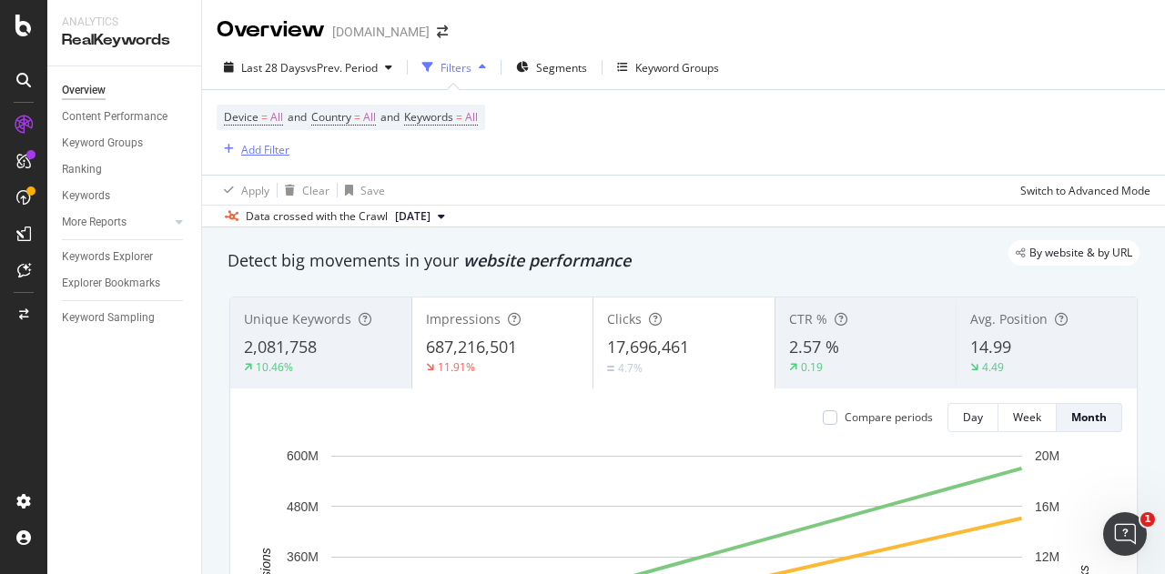 The width and height of the screenshot is (1165, 574). Describe the element at coordinates (1085, 190) in the screenshot. I see `div: Switch to Advanced Mode` at that location.